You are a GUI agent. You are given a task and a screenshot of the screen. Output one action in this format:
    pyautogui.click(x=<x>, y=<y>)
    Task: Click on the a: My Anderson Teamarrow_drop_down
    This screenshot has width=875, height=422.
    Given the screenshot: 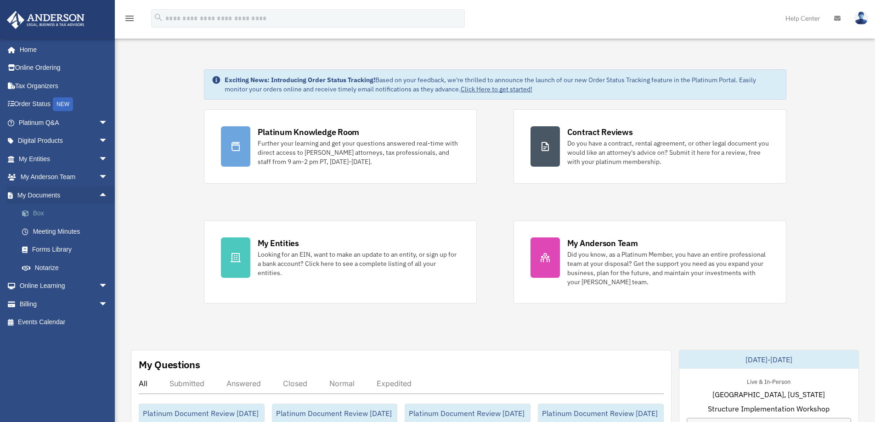 What is the action you would take?
    pyautogui.click(x=64, y=177)
    